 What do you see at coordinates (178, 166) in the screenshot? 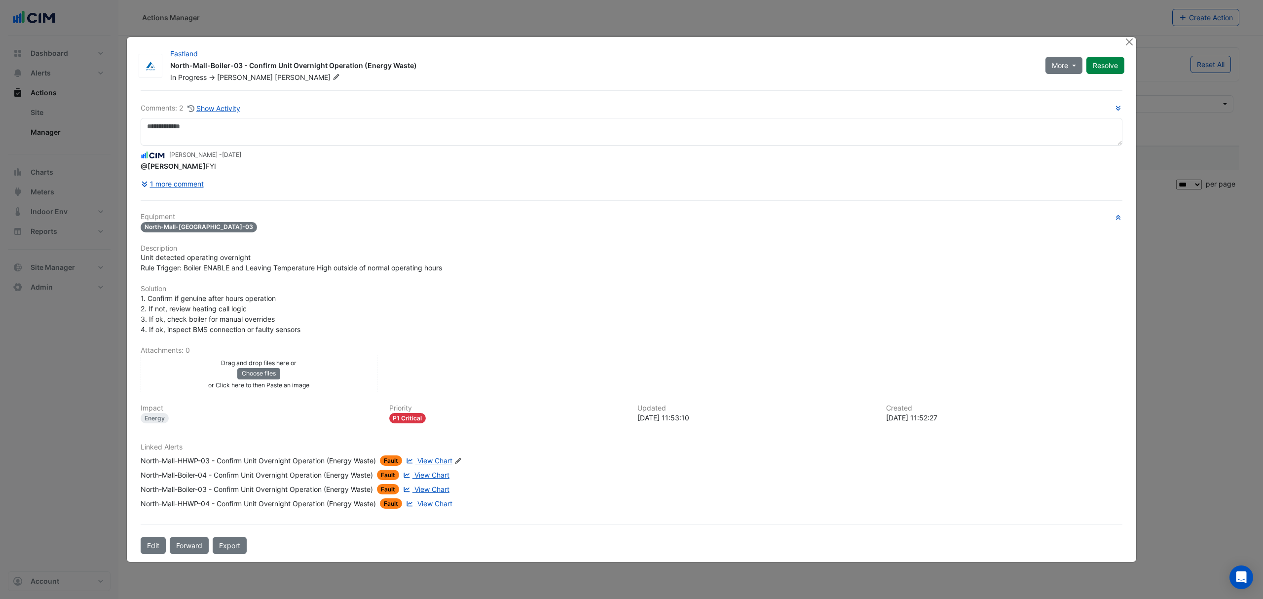
I see `span: FYI` at bounding box center [178, 166].